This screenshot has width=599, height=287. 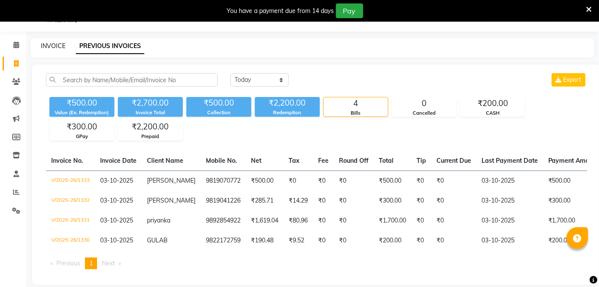 I want to click on span: Export, so click(x=573, y=80).